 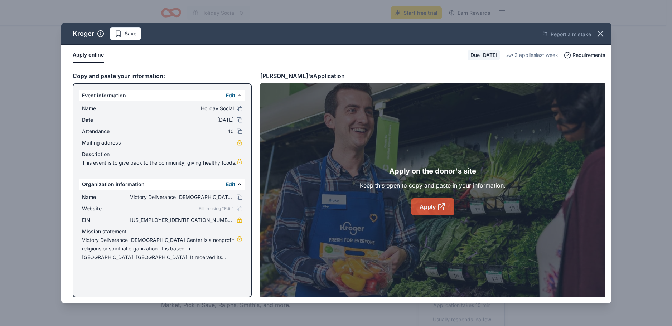 I want to click on button: Report a mistake, so click(x=567, y=34).